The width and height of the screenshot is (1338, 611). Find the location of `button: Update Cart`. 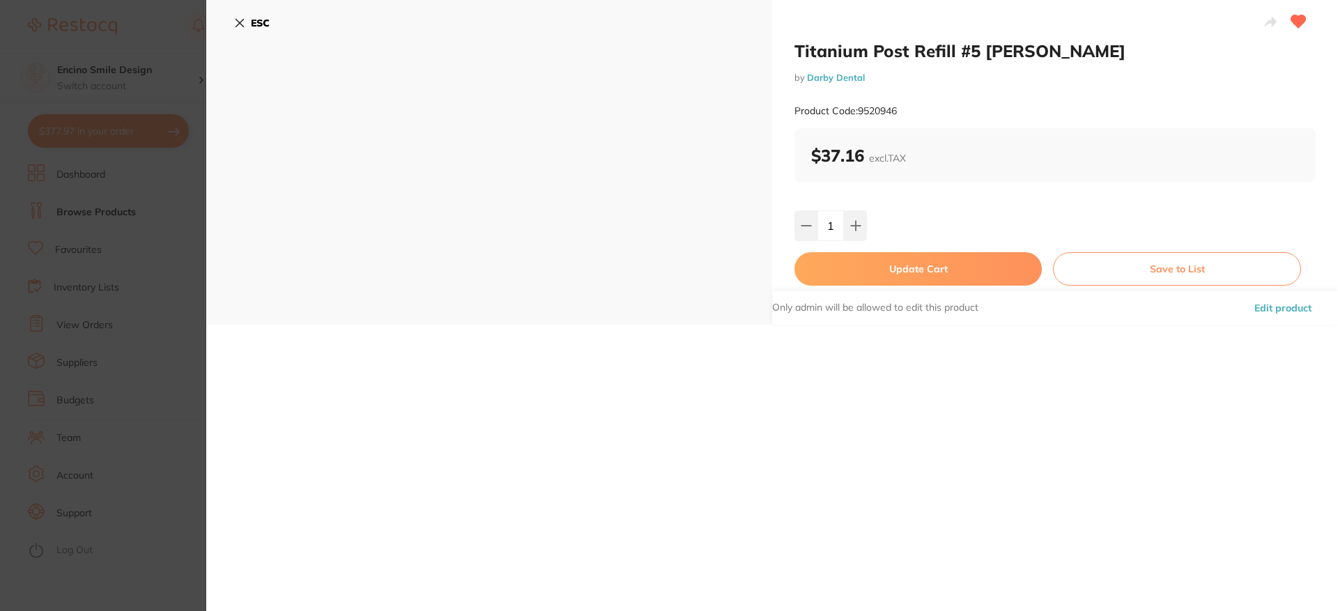

button: Update Cart is located at coordinates (918, 269).